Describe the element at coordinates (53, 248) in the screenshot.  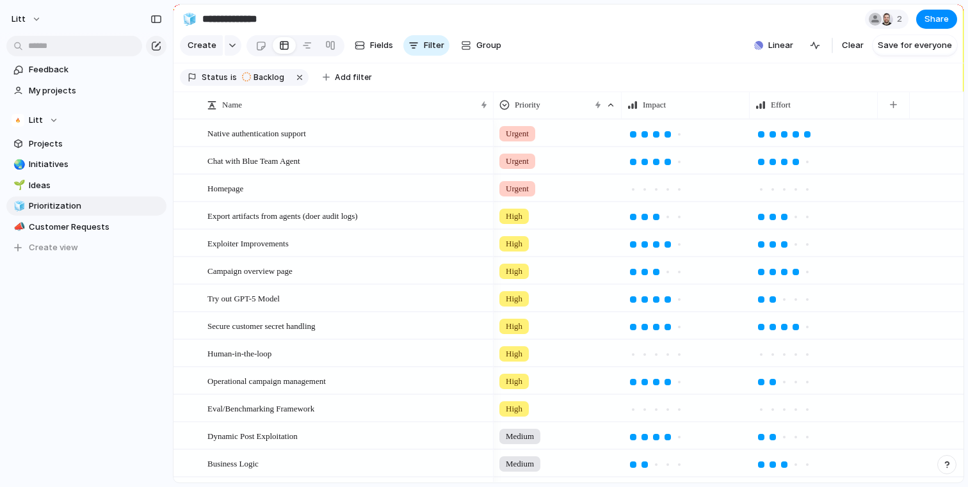
I see `span: Create view` at that location.